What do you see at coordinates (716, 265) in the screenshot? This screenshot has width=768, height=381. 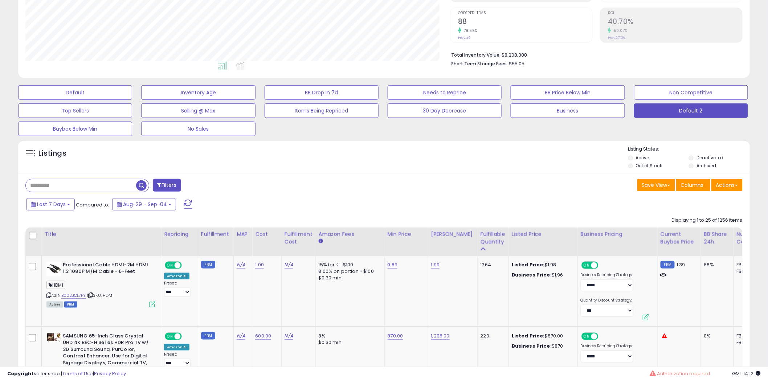 I see `div: 68%` at bounding box center [716, 265].